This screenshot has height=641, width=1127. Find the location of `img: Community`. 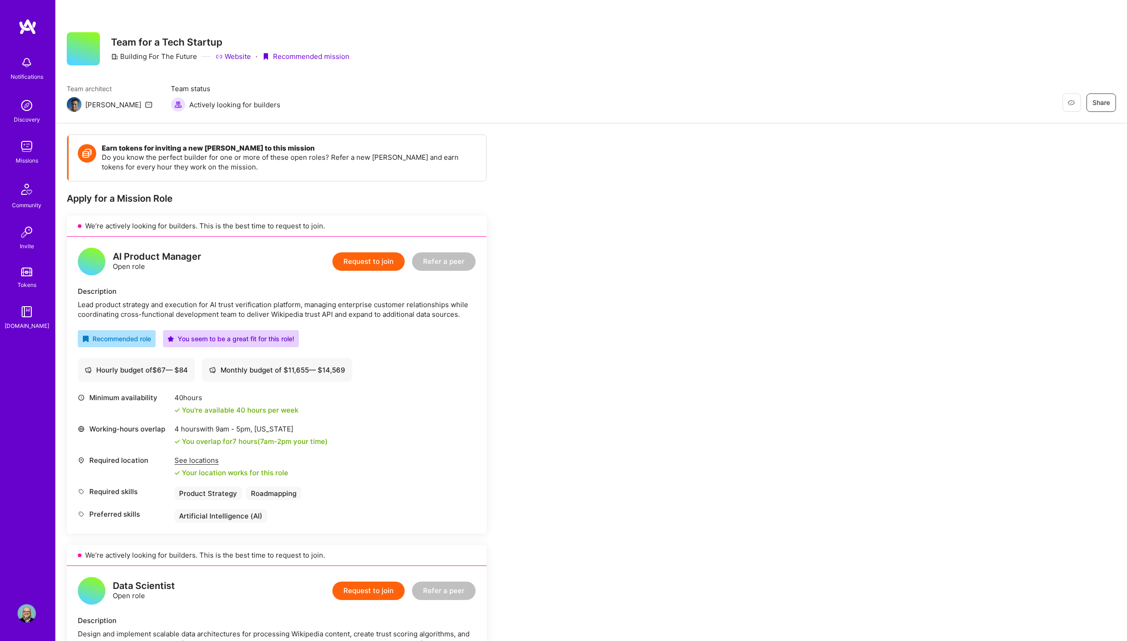

img: Community is located at coordinates (27, 189).